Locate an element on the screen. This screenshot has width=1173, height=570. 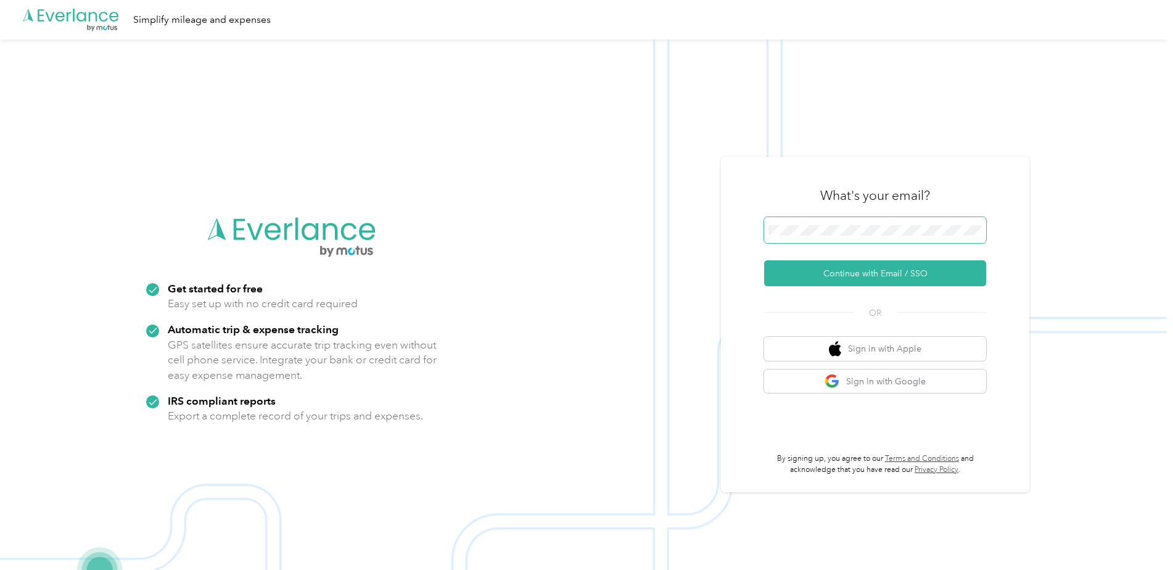
a: Terms and Conditions is located at coordinates (922, 458).